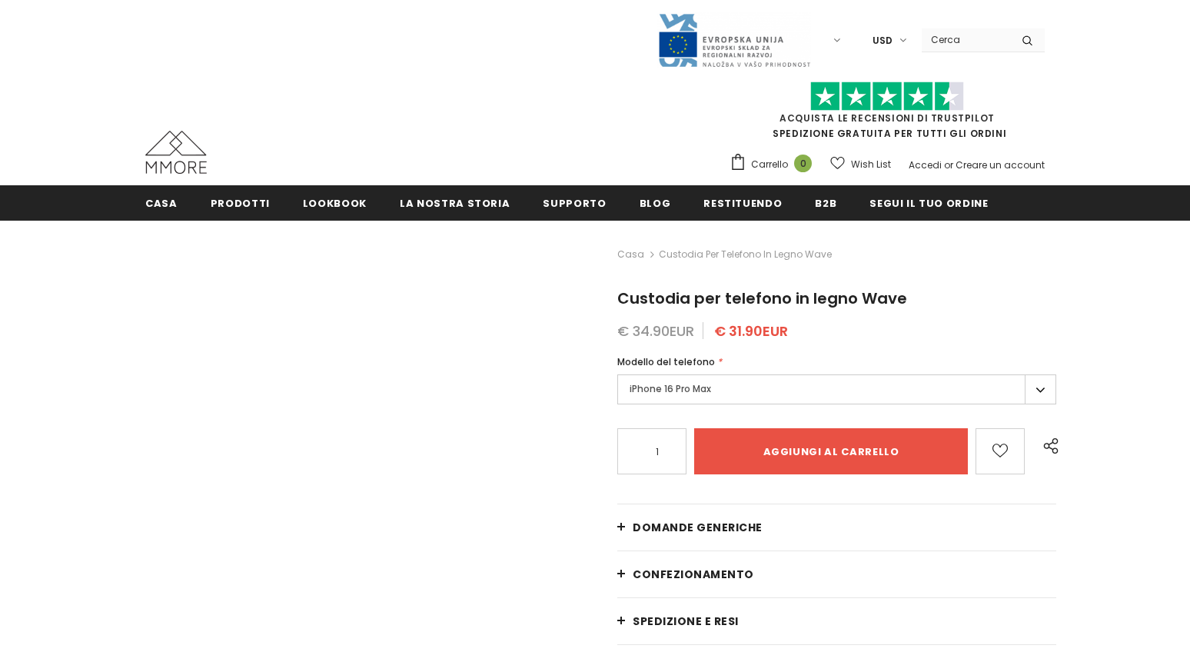  Describe the element at coordinates (161, 203) in the screenshot. I see `span: Casa` at that location.